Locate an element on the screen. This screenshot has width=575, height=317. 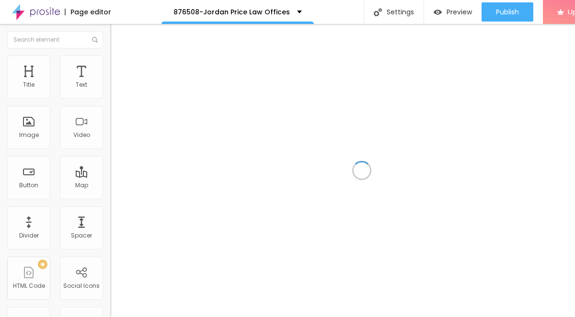
div: Text is located at coordinates (81, 85).